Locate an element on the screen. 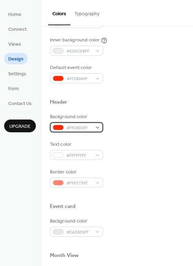  span: Connect is located at coordinates (17, 29).